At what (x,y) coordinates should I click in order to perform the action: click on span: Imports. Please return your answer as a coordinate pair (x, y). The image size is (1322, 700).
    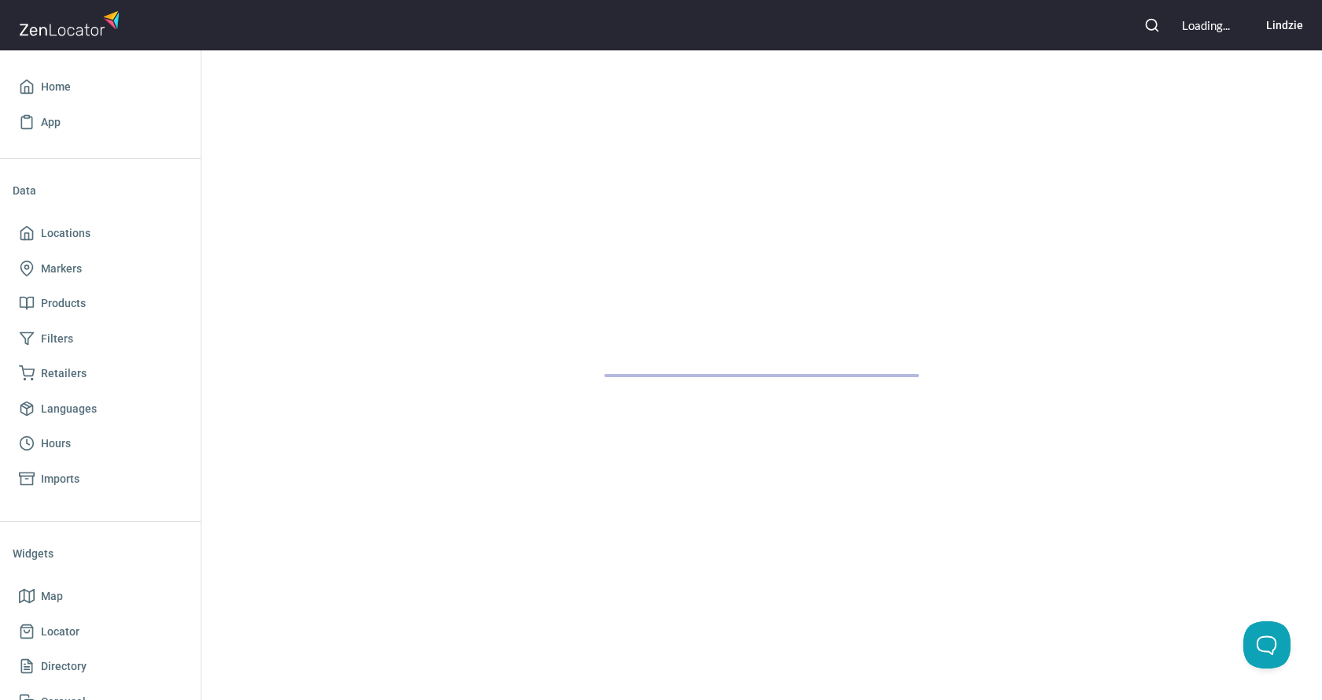
    Looking at the image, I should click on (60, 479).